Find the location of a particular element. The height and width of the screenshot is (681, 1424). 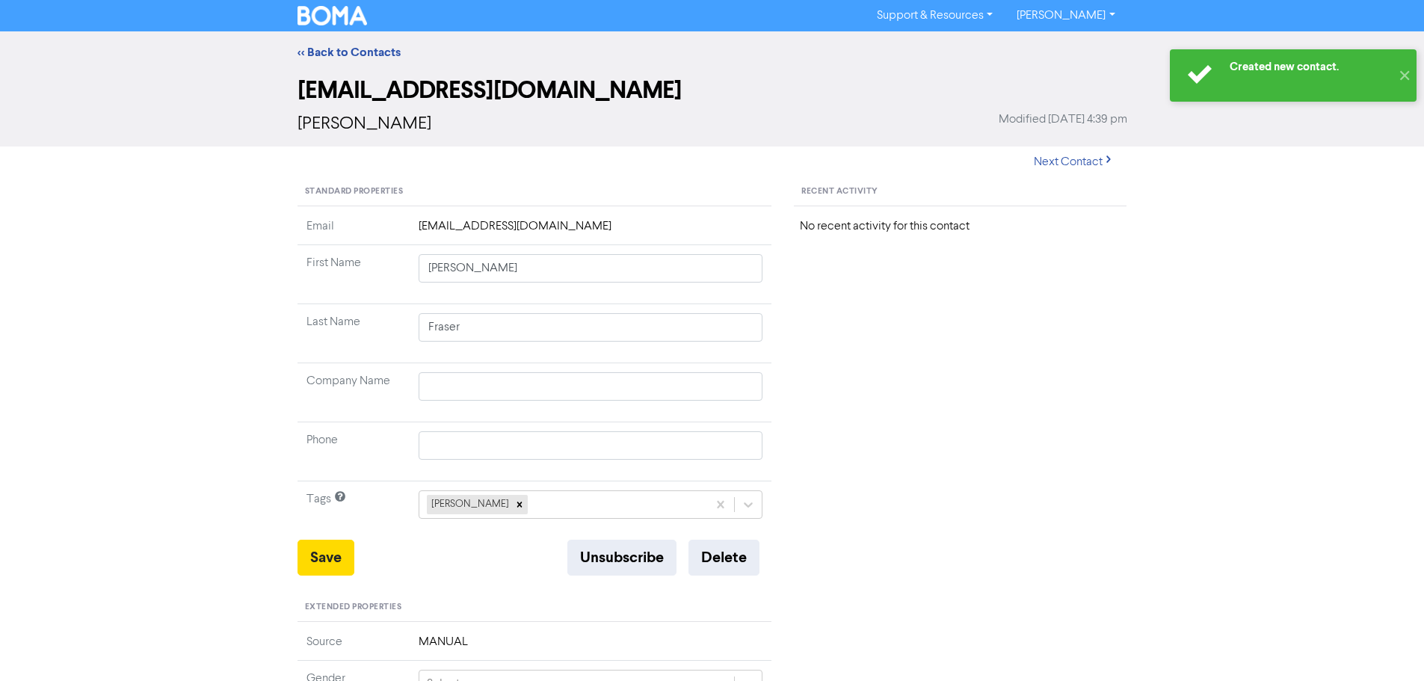

button: Delete is located at coordinates (723, 557).